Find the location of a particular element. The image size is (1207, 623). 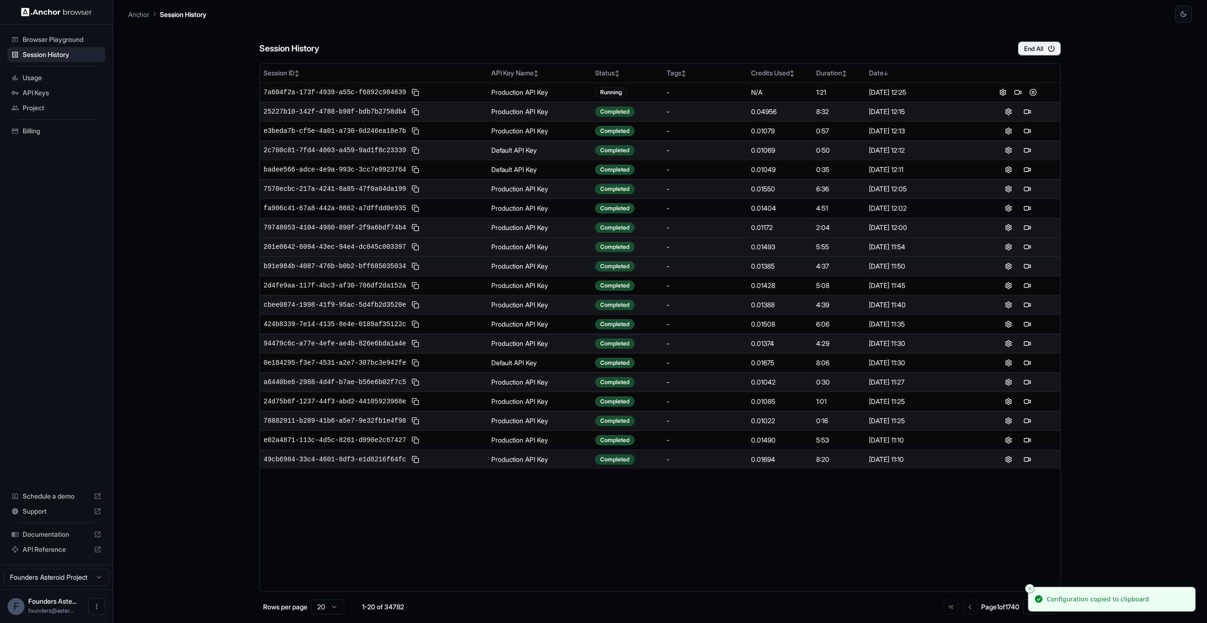

div: 0.01675 is located at coordinates (780, 363).